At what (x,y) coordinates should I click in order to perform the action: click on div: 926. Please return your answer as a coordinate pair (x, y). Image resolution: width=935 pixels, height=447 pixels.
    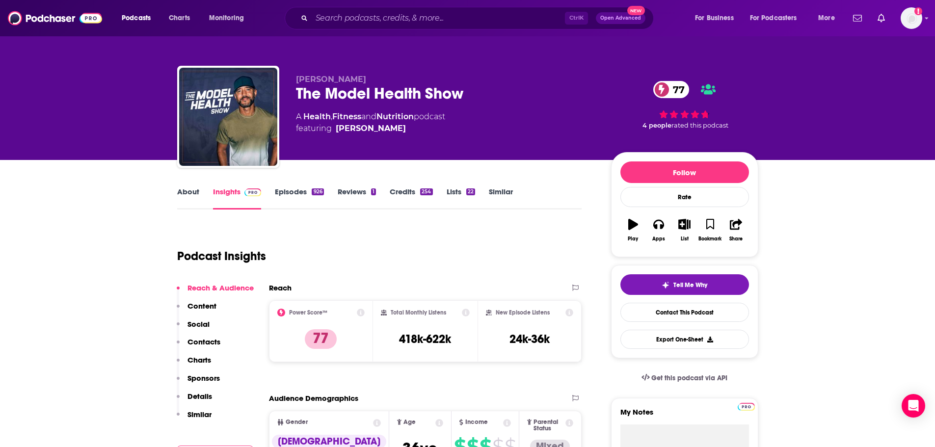
    Looking at the image, I should click on (317, 192).